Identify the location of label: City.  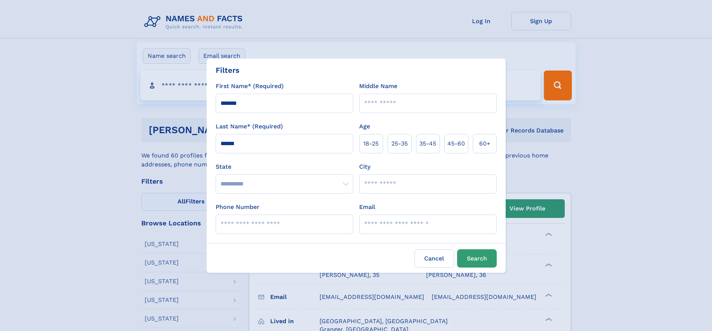
(365, 167).